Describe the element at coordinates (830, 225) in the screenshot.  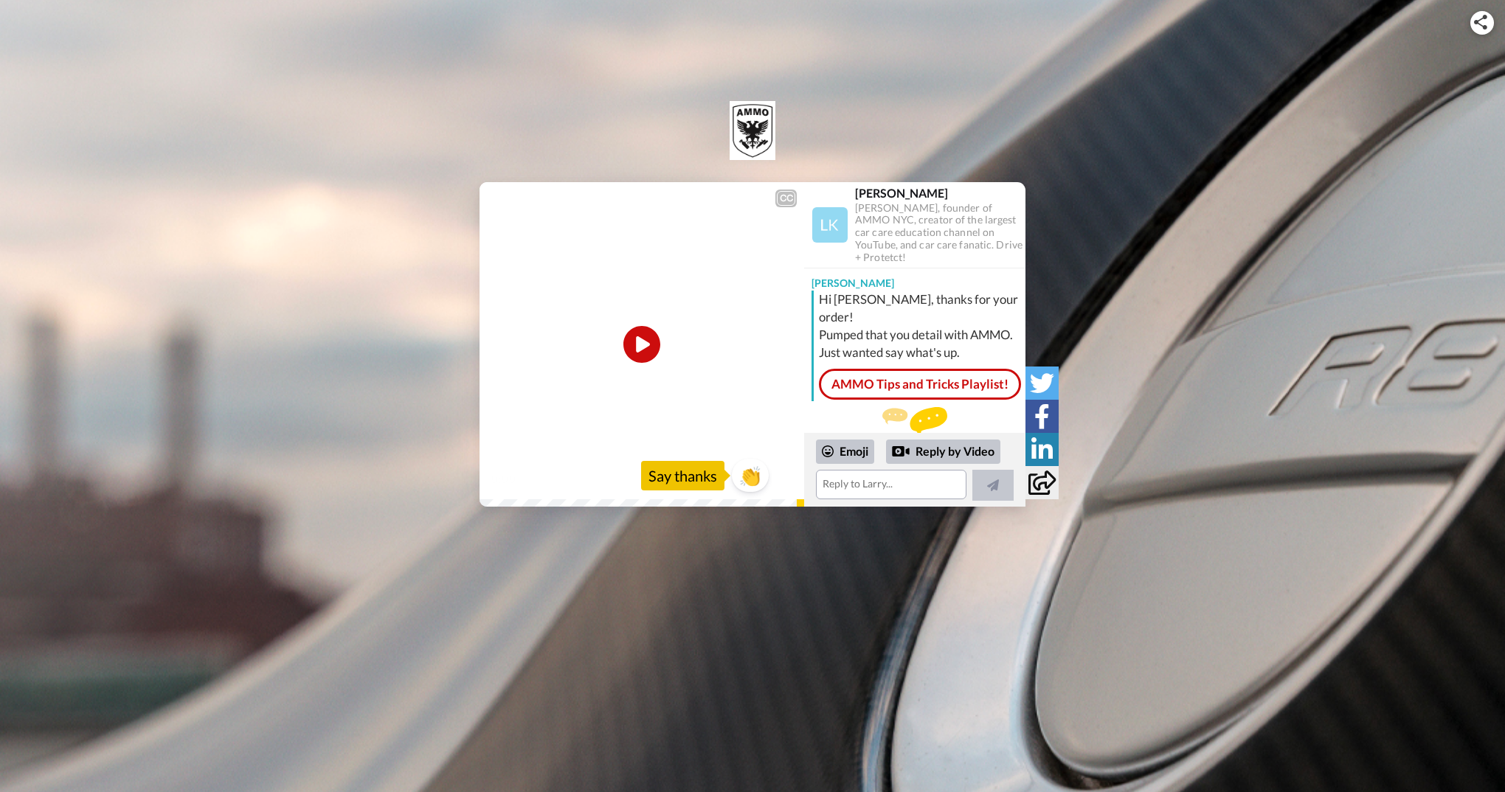
I see `img: Profile Image` at that location.